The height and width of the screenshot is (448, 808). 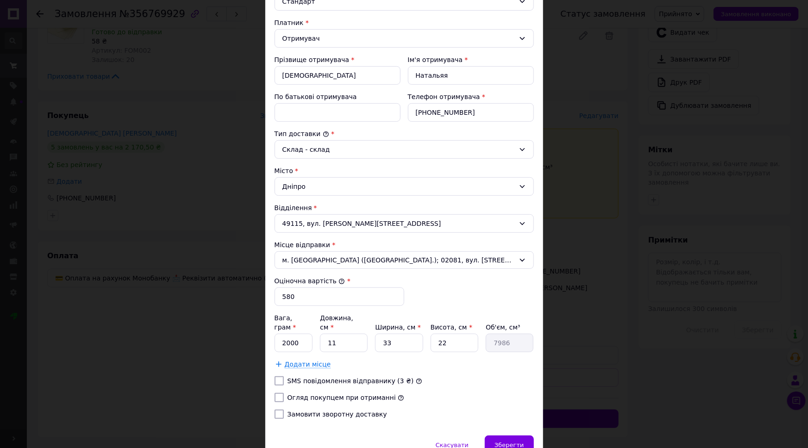 What do you see at coordinates (351, 381) in the screenshot?
I see `label: SMS повідомлення відправнику (3 ₴)` at bounding box center [351, 381].